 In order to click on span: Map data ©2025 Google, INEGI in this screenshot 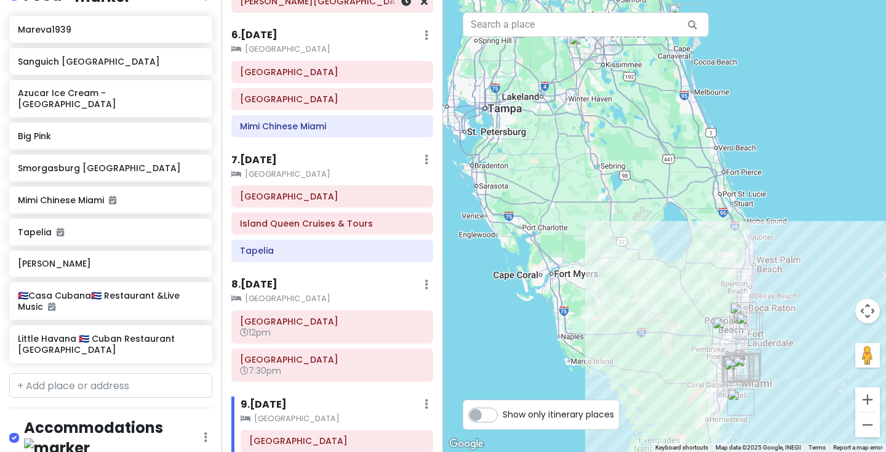, I will do `click(758, 447)`.